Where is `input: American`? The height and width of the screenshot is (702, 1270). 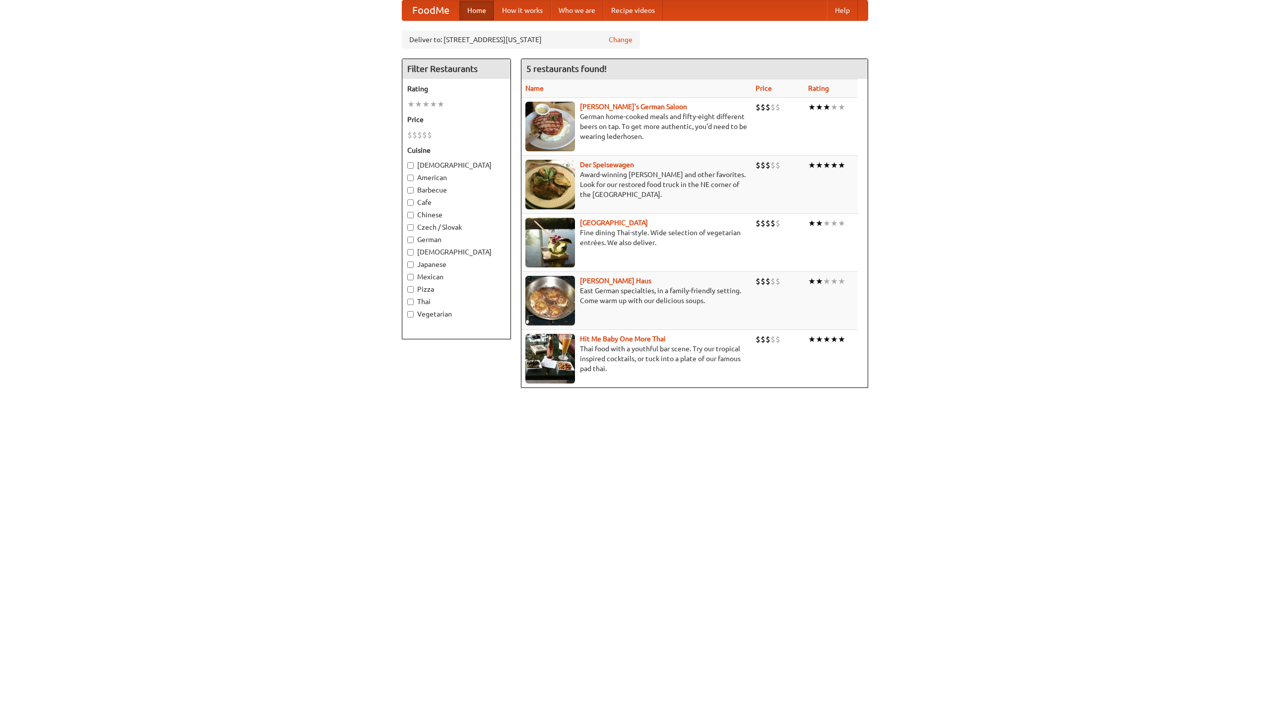
input: American is located at coordinates (410, 178).